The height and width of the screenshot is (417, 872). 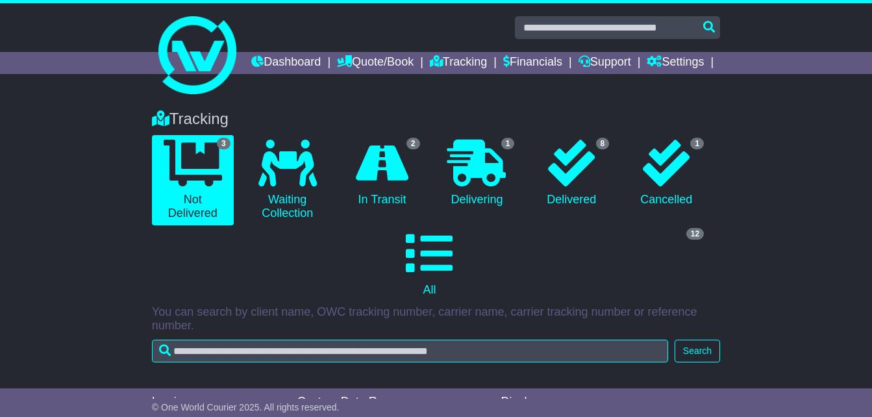 What do you see at coordinates (694, 234) in the screenshot?
I see `span: 12` at bounding box center [694, 234].